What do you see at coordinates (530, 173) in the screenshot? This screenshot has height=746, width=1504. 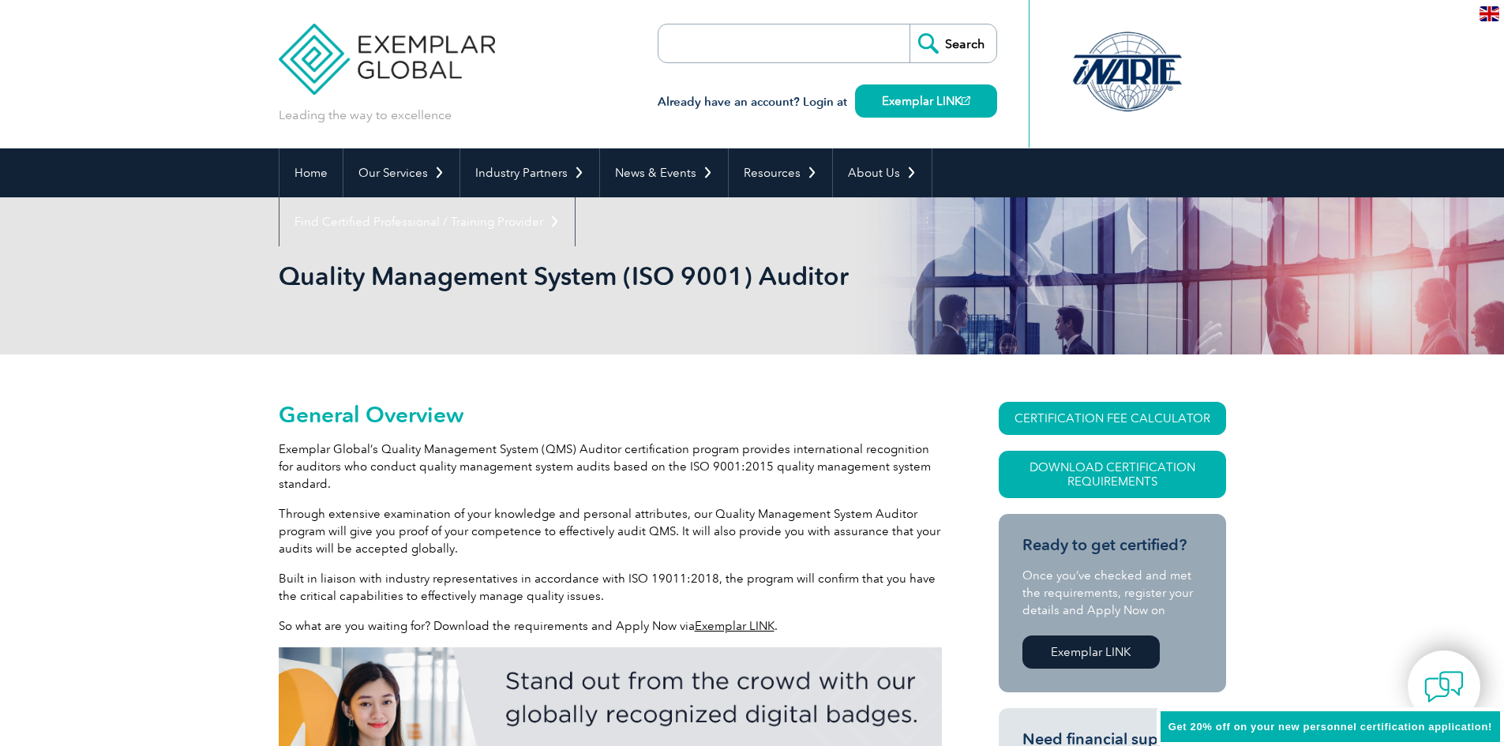 I see `a: Industry Partners` at bounding box center [530, 173].